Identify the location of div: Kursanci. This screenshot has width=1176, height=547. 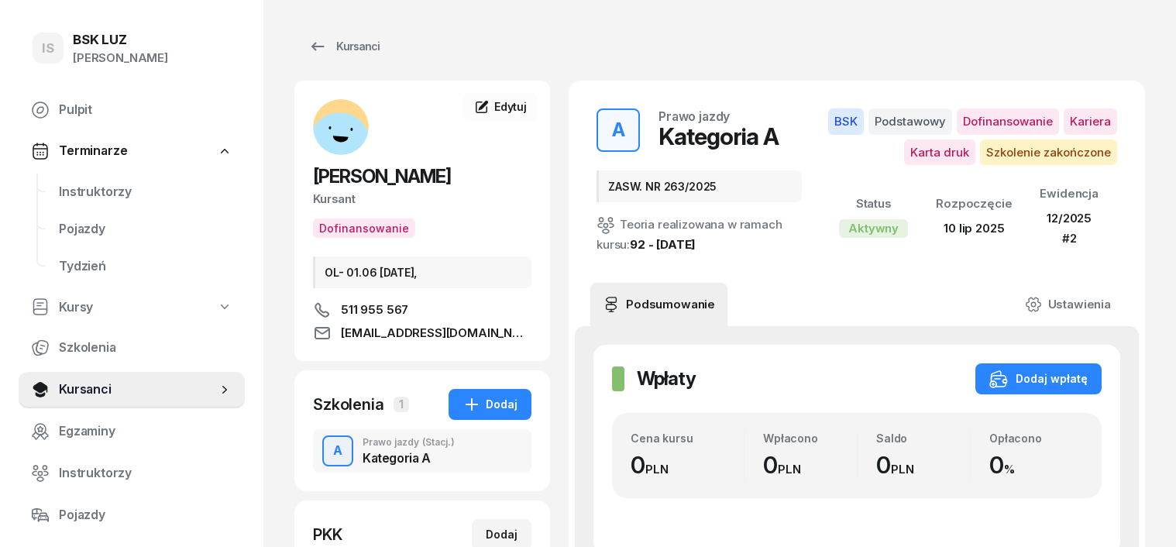
(344, 46).